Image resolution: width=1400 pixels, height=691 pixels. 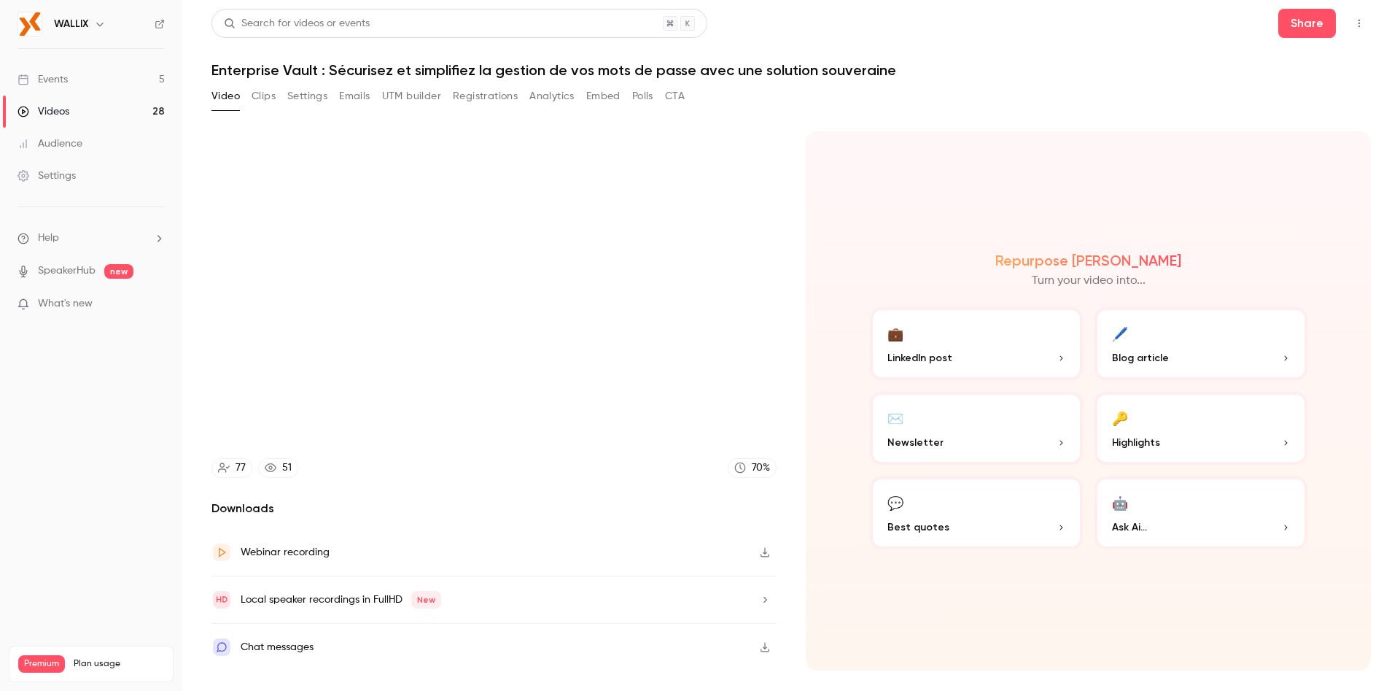 What do you see at coordinates (1089, 281) in the screenshot?
I see `p: Turn your video into...` at bounding box center [1089, 281].